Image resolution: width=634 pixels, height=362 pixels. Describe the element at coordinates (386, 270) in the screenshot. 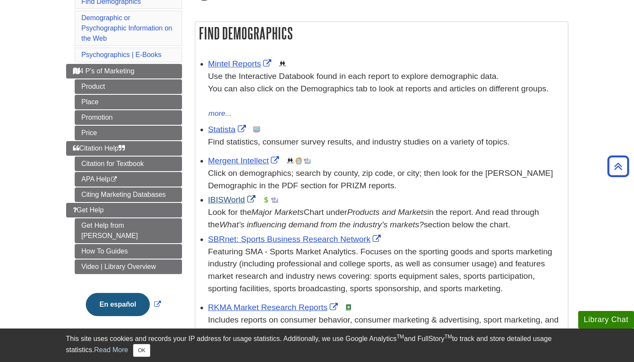

I see `p: Featuring SMA - Sports Market Analytics. Focuses on the sporting goods and sports marketing indus...` at that location.